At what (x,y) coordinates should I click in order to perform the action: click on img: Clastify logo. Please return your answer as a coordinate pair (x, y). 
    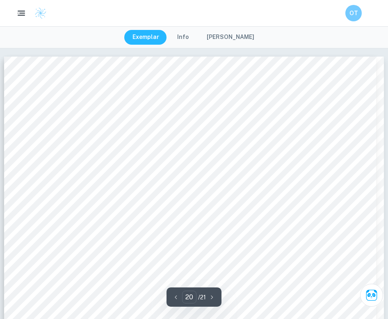
    Looking at the image, I should click on (41, 13).